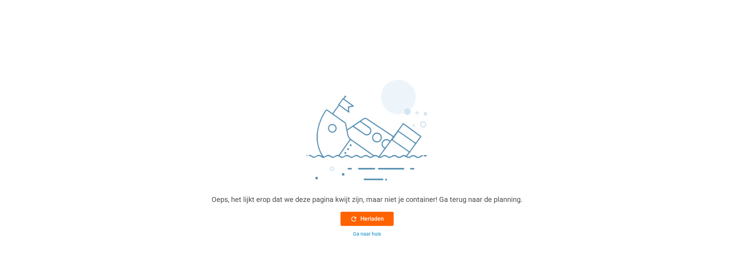 The height and width of the screenshot is (271, 734). I want to click on font: Herladen, so click(372, 219).